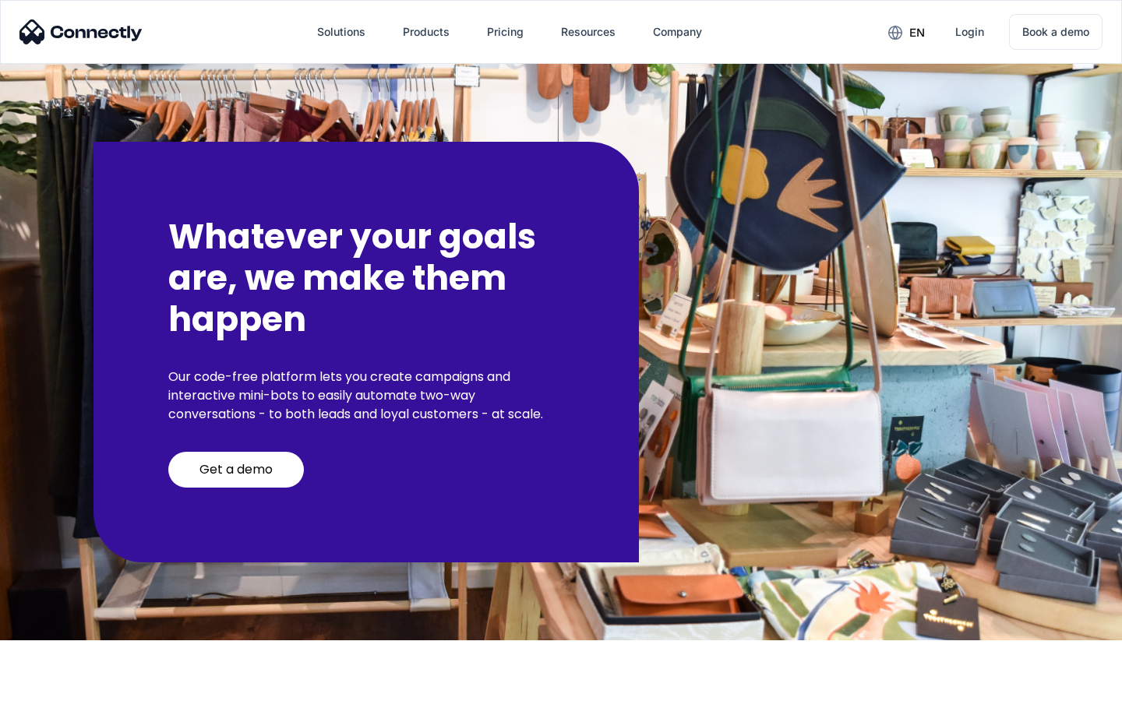  I want to click on div: Resources, so click(588, 32).